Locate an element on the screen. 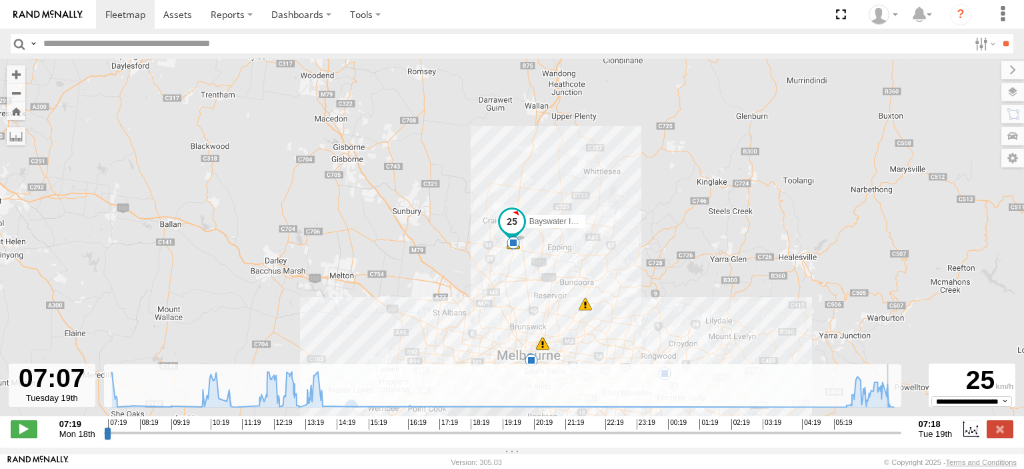  span: 07:19 is located at coordinates (117, 424).